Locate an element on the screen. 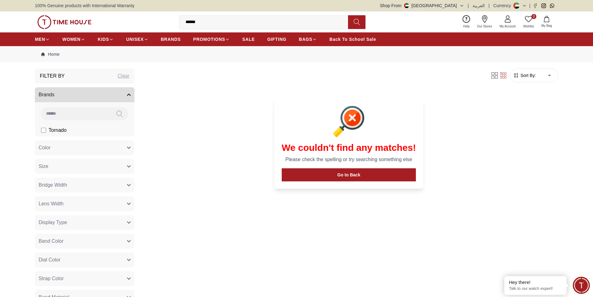 The height and width of the screenshot is (297, 593). button: Display Type is located at coordinates (85, 222).